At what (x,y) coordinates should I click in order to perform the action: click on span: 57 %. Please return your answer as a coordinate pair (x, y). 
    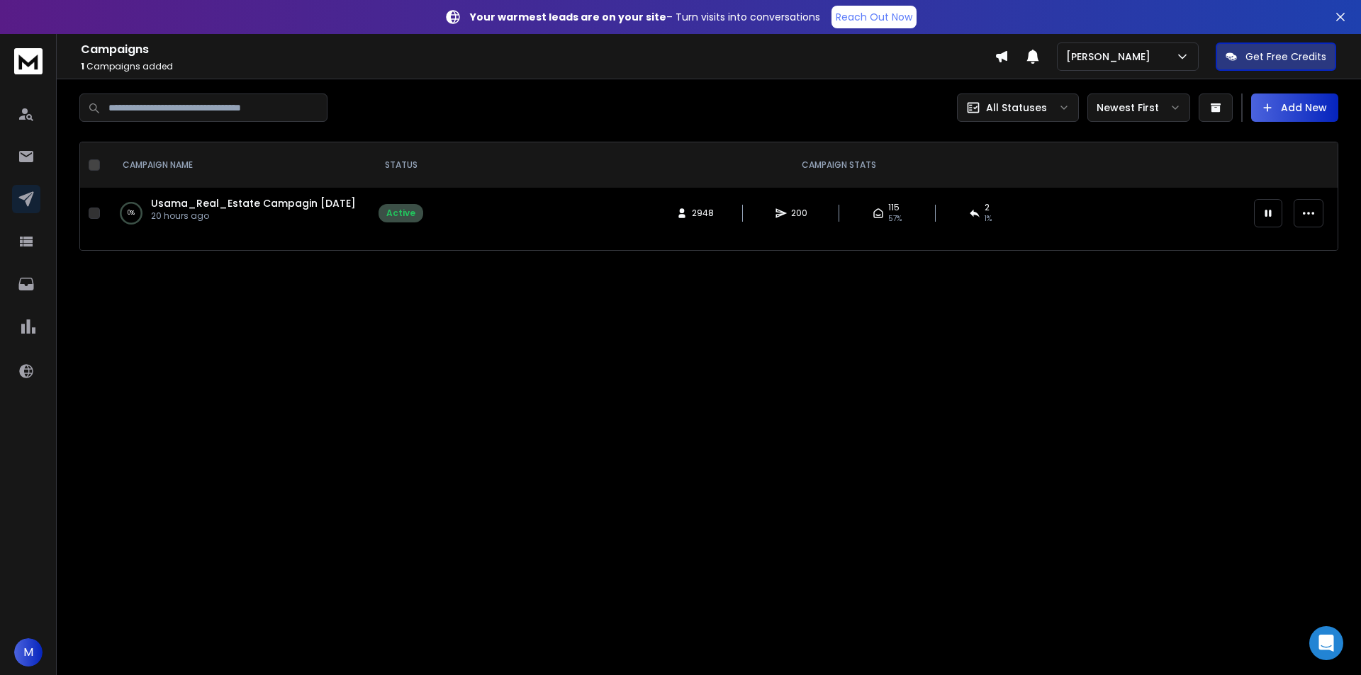
    Looking at the image, I should click on (894, 219).